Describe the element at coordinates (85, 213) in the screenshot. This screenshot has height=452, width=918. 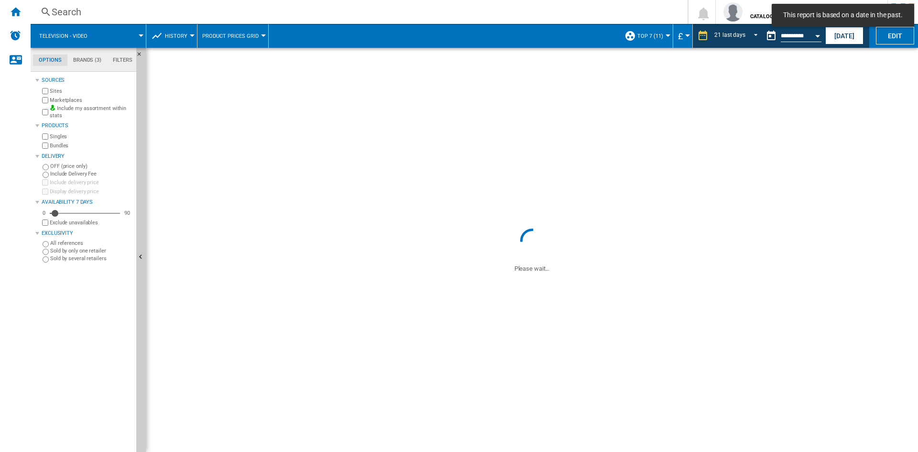
I see `md-slider: Availability` at that location.